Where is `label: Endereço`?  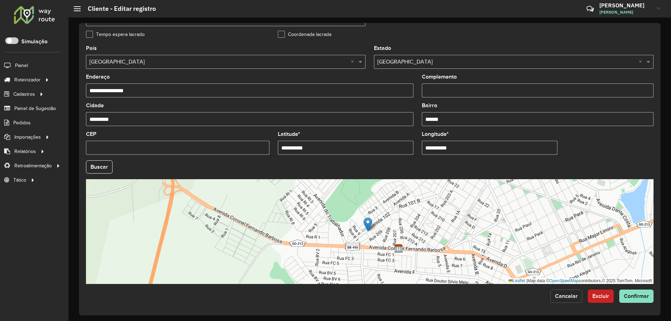 label: Endereço is located at coordinates (98, 77).